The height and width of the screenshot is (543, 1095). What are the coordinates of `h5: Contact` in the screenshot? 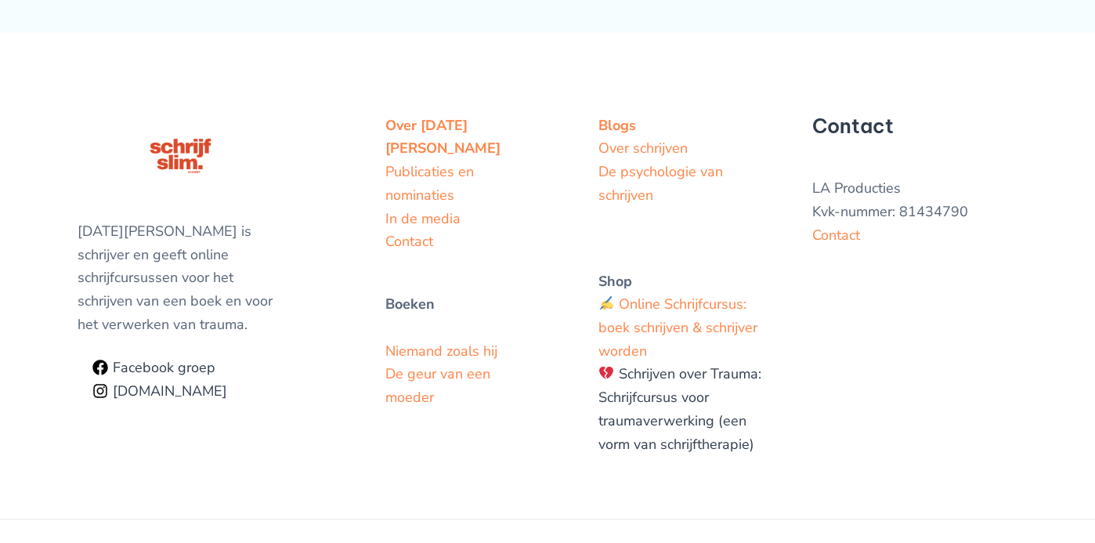 It's located at (915, 126).